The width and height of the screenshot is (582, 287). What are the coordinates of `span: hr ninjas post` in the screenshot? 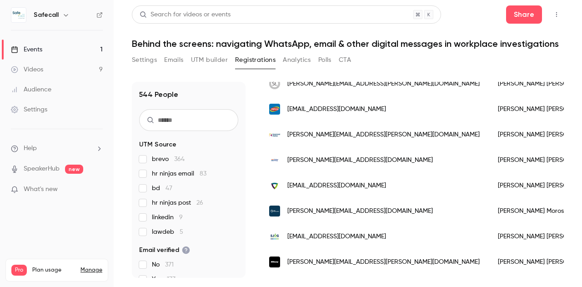 It's located at (177, 203).